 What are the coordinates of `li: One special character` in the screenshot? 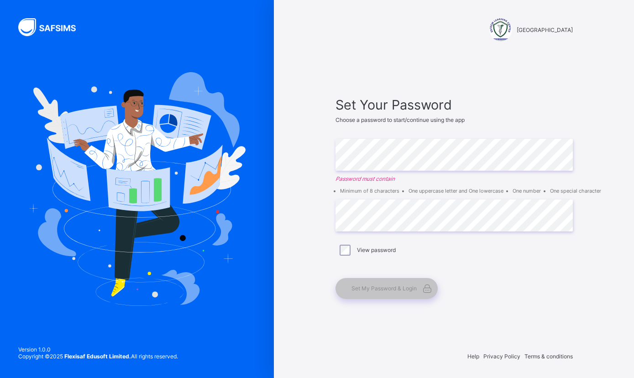 It's located at (576, 191).